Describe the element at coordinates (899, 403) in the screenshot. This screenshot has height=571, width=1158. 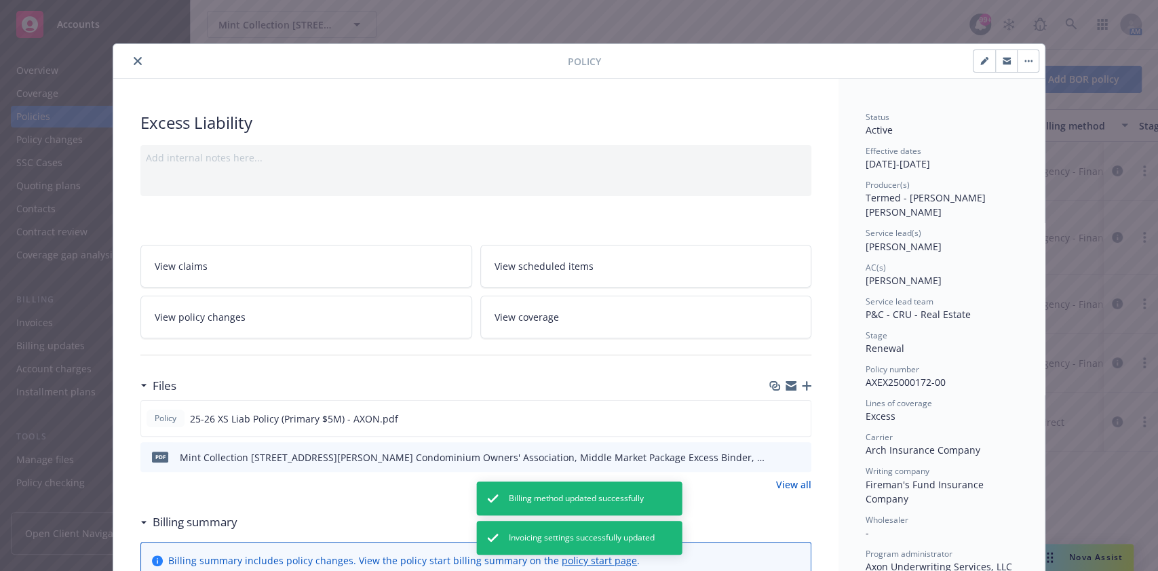
I see `span: Lines of coverage` at that location.